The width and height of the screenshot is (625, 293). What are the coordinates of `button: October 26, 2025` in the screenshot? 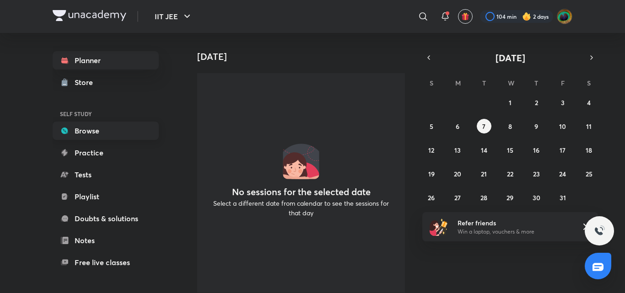 It's located at (431, 198).